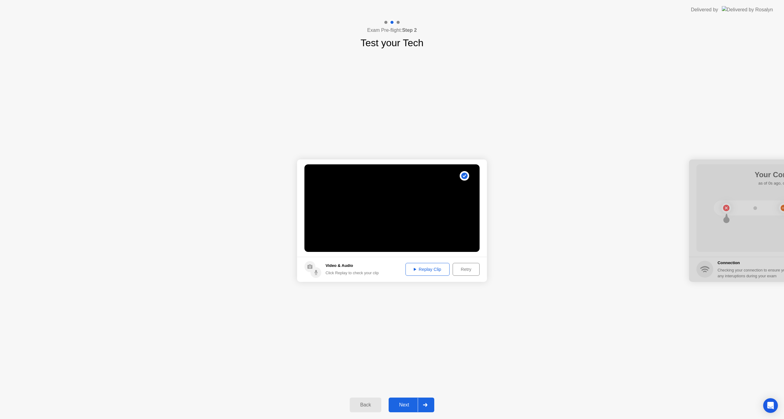  What do you see at coordinates (771, 406) in the screenshot?
I see `div: Open Intercom Messenger` at bounding box center [771, 406].